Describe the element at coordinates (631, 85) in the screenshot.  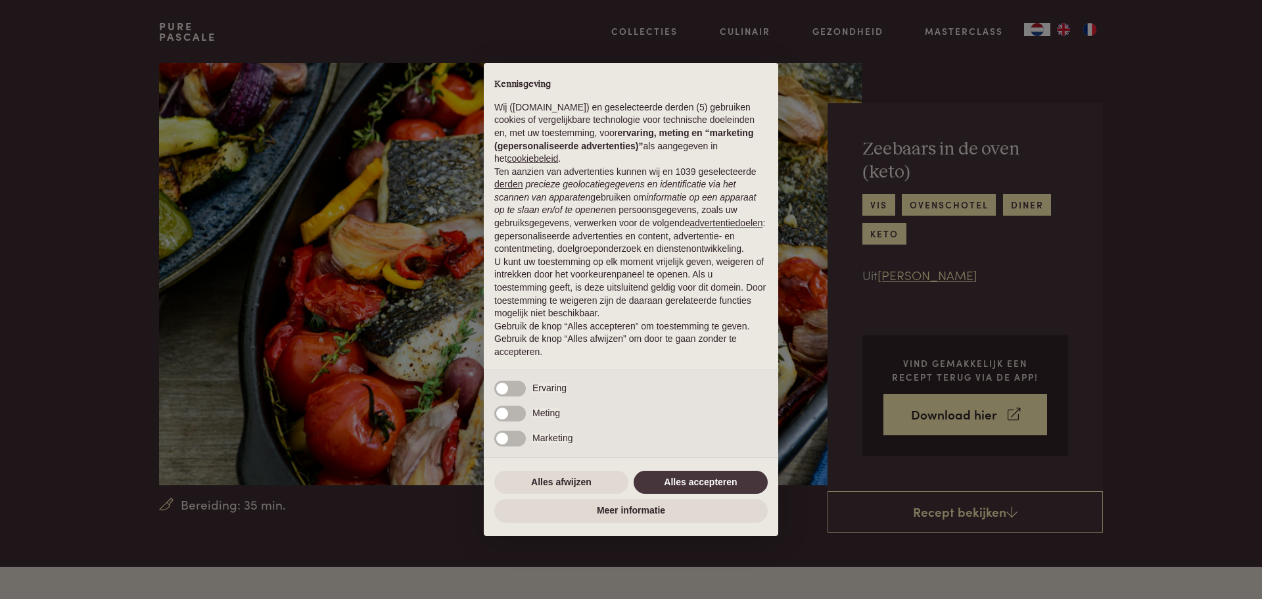
I see `h2: Kennisgeving` at that location.